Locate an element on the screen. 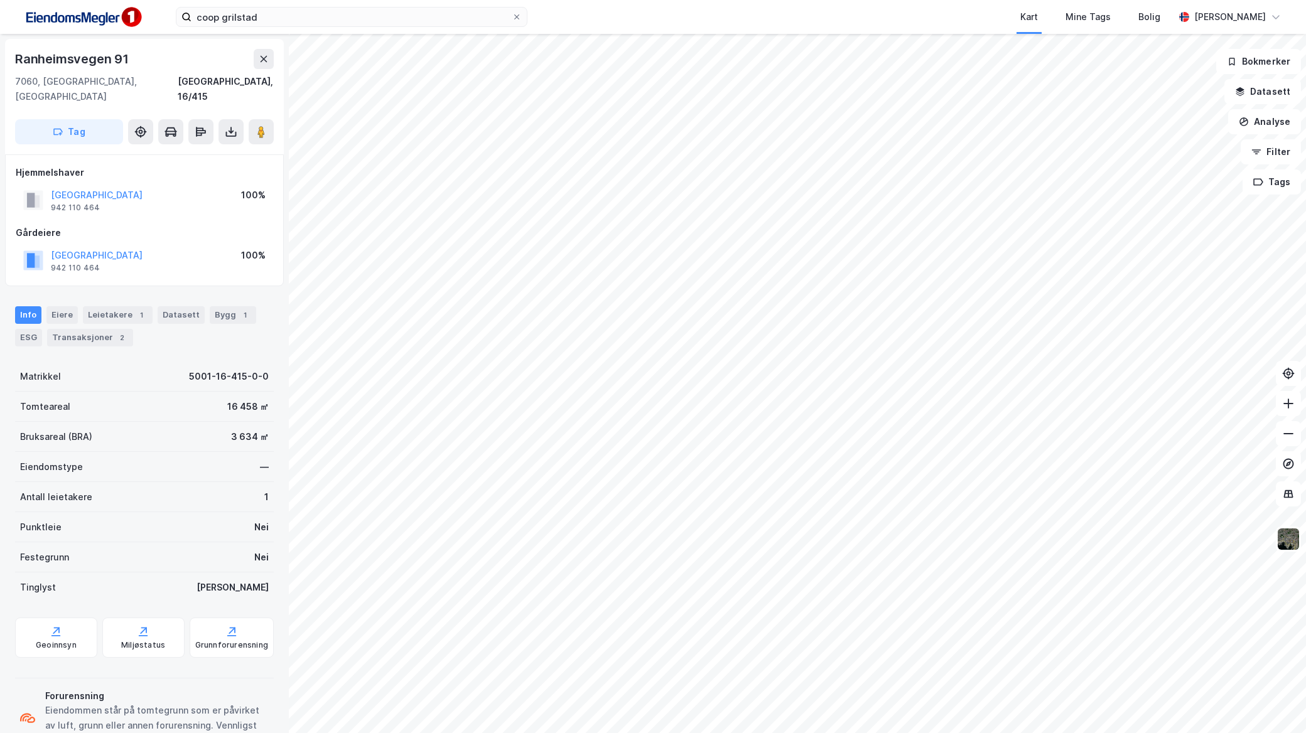 The width and height of the screenshot is (1306, 733). div: Hjemmelshaver is located at coordinates (144, 173).